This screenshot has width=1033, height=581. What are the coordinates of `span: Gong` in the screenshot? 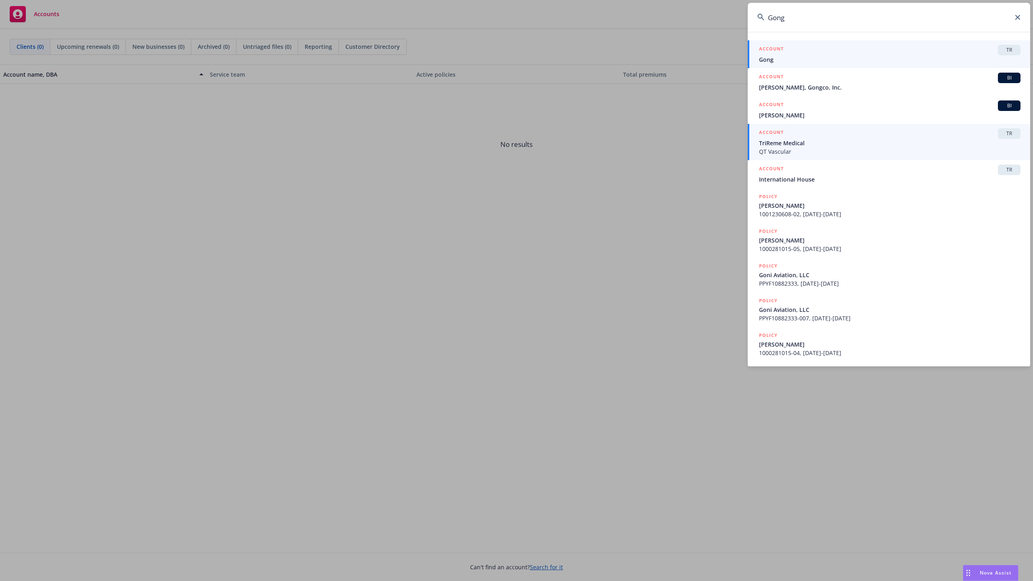 It's located at (890, 59).